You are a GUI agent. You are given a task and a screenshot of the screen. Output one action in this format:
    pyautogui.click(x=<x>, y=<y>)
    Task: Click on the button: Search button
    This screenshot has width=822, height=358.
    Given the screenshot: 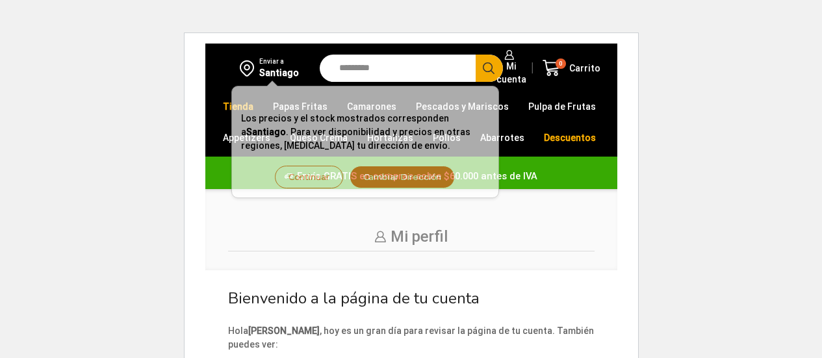 What is the action you would take?
    pyautogui.click(x=489, y=68)
    